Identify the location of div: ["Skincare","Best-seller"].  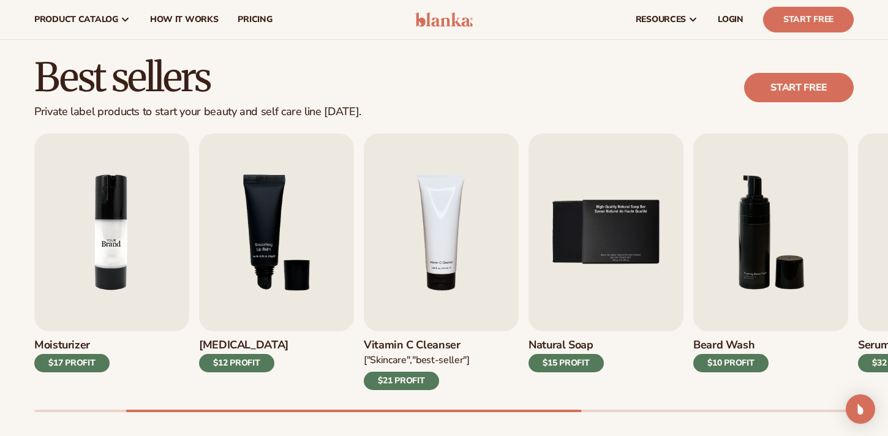
(416, 360).